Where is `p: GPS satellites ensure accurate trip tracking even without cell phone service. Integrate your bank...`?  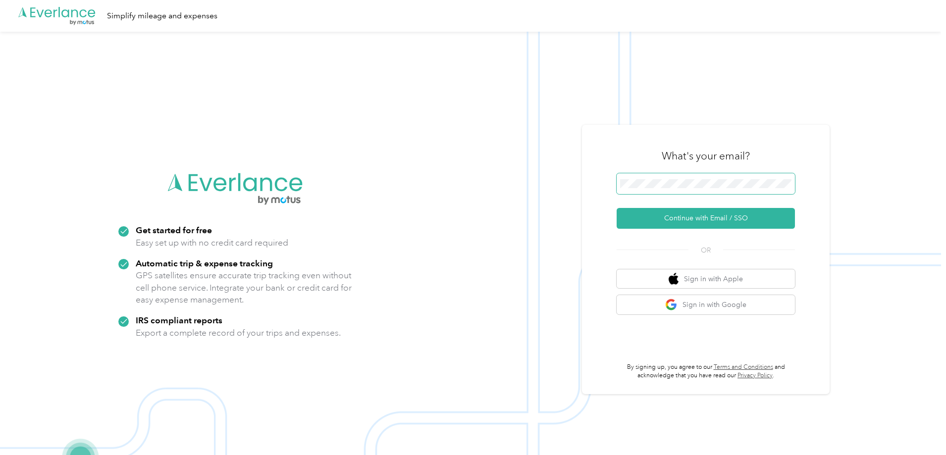 p: GPS satellites ensure accurate trip tracking even without cell phone service. Integrate your bank... is located at coordinates (244, 288).